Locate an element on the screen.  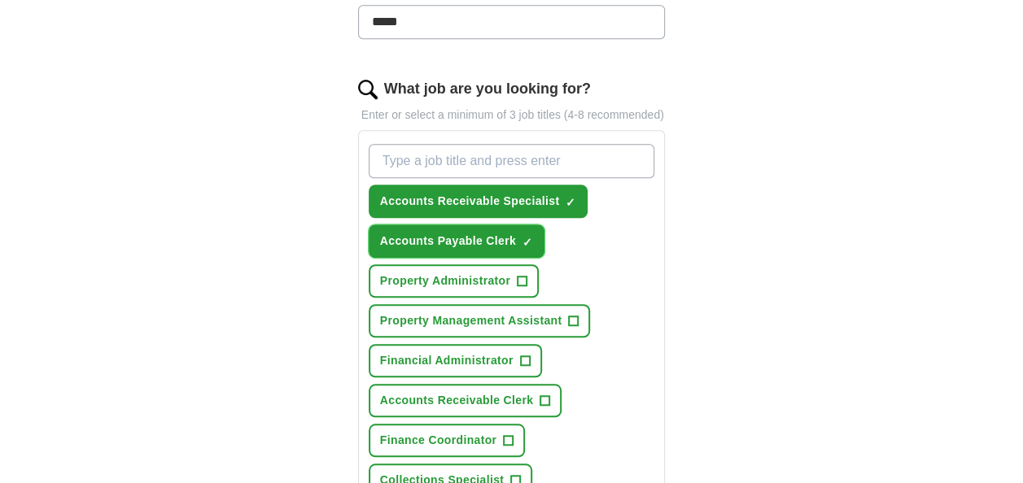
span: Accounts Receivable Specialist is located at coordinates (470, 201).